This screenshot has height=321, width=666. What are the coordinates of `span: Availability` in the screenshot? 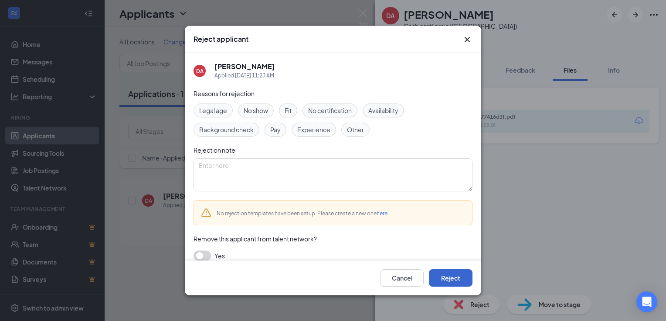 It's located at (383, 111).